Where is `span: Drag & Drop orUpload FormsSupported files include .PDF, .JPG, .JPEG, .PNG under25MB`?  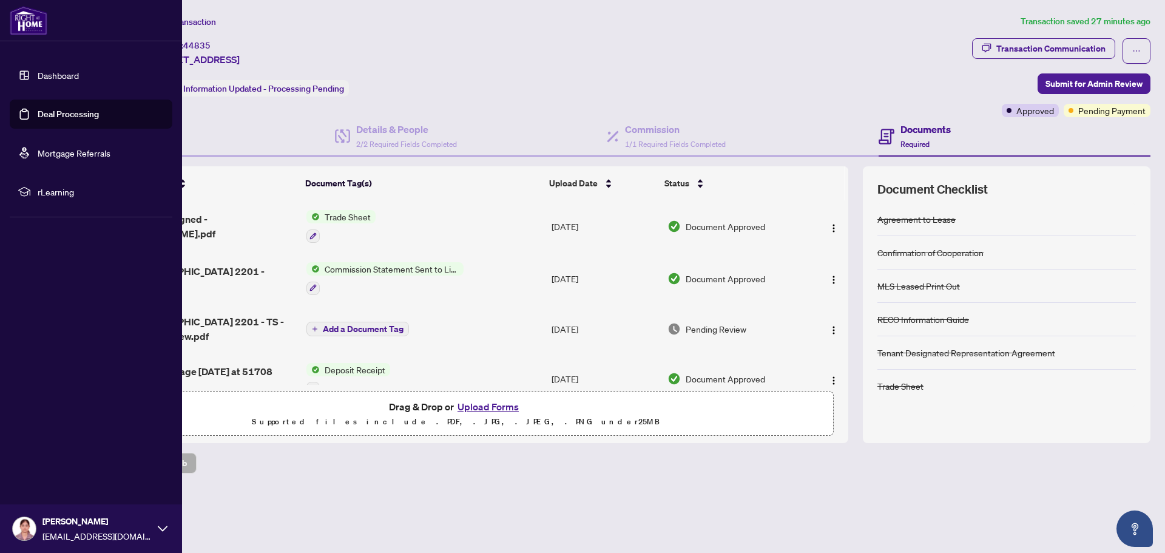
span: Drag & Drop orUpload FormsSupported files include .PDF, .JPG, .JPEG, .PNG under25MB is located at coordinates (456, 414).